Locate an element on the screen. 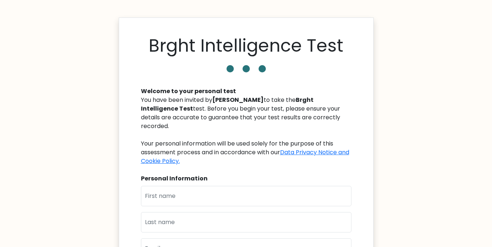  input: First name is located at coordinates (246, 196).